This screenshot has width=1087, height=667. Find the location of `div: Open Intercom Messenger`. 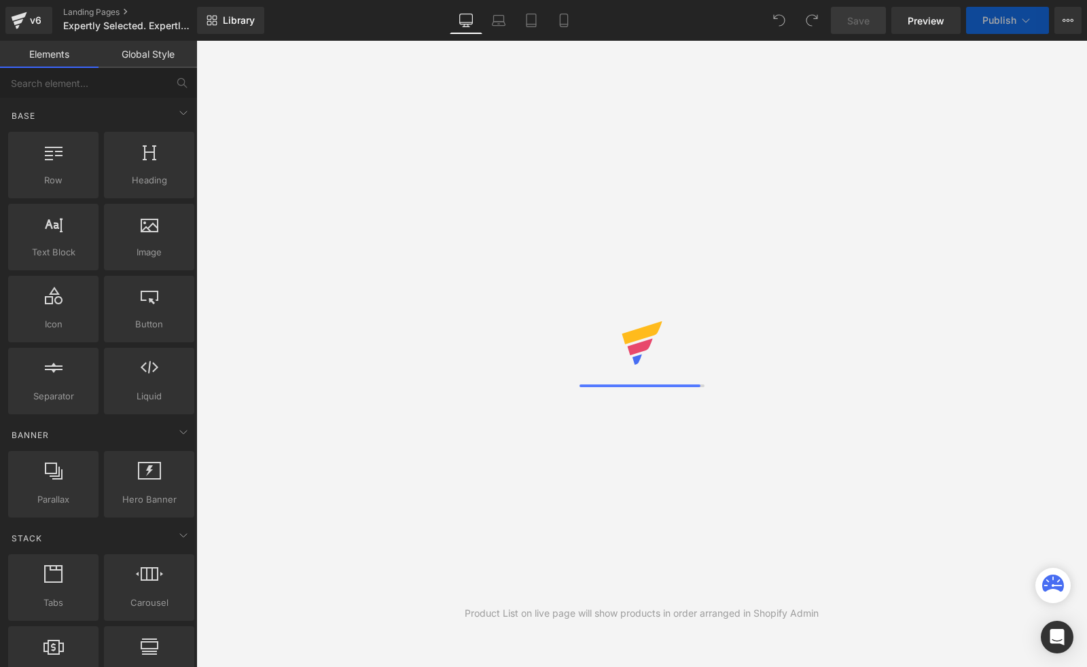

div: Open Intercom Messenger is located at coordinates (1057, 637).